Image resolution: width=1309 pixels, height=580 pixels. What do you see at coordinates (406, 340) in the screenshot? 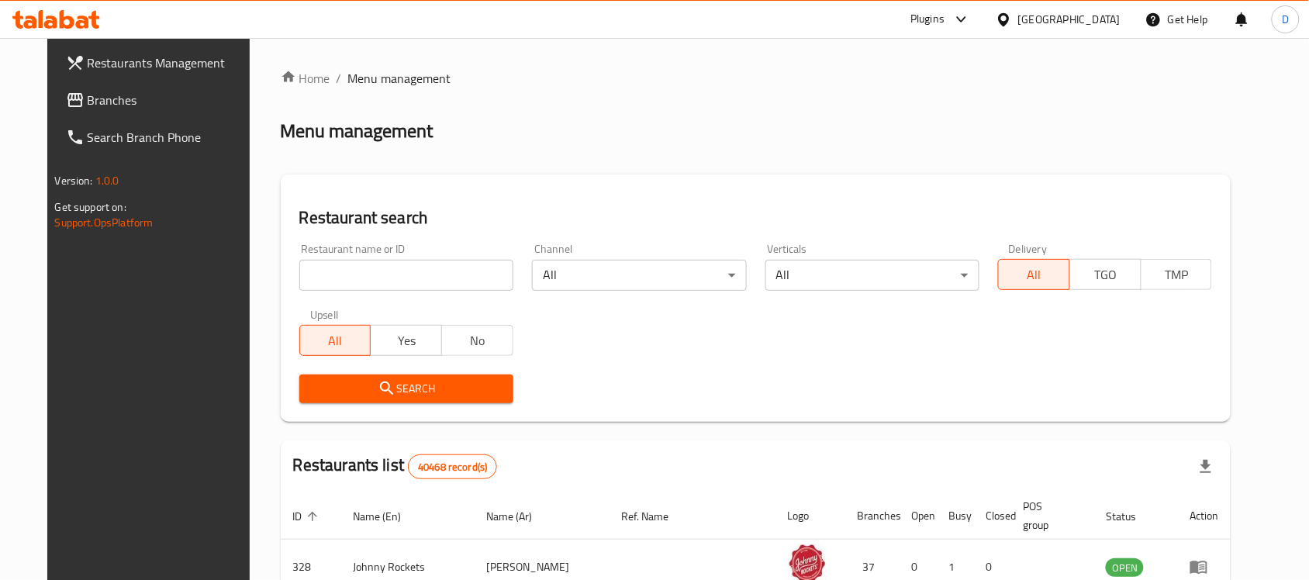
I see `button: Yes` at bounding box center [406, 340].